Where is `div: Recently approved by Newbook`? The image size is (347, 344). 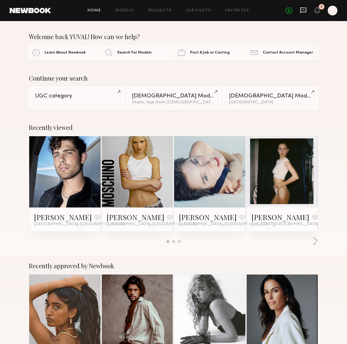 div: Recently approved by Newbook is located at coordinates (173, 266).